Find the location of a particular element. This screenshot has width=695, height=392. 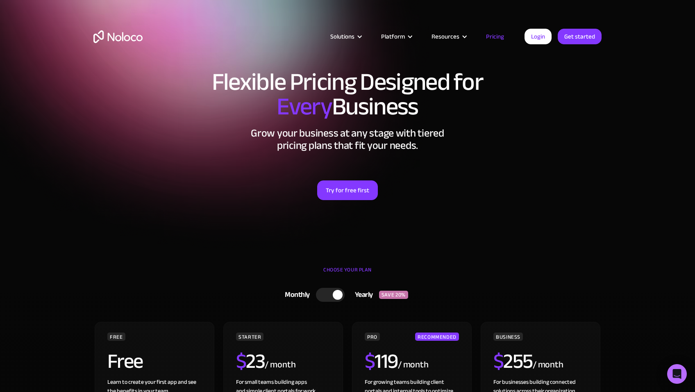

div: Monthly is located at coordinates (295, 294).